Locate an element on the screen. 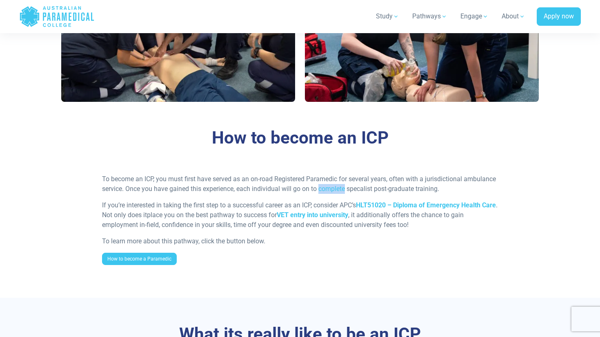  span: place you on the best pathway to success for is located at coordinates (212, 214).